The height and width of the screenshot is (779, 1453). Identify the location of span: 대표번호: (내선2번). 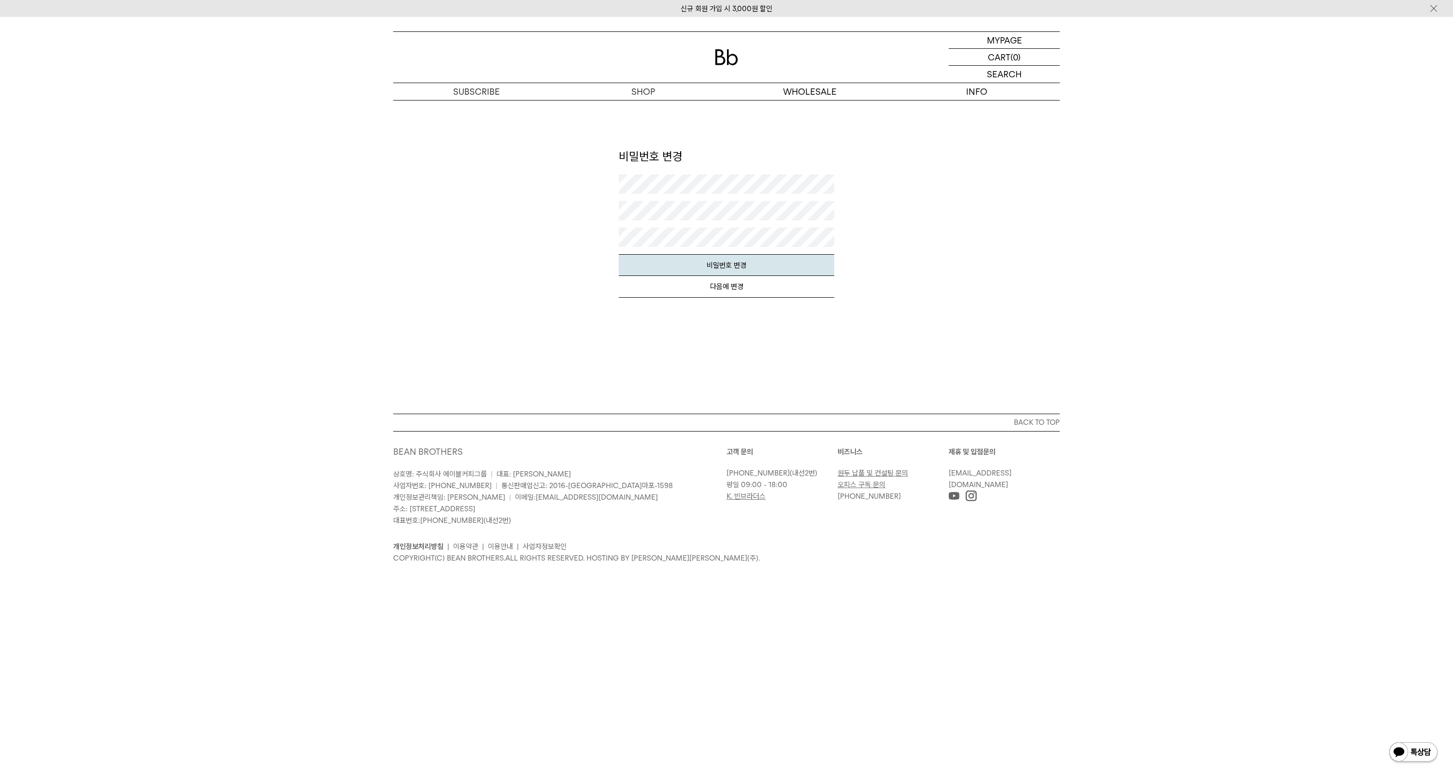
(452, 520).